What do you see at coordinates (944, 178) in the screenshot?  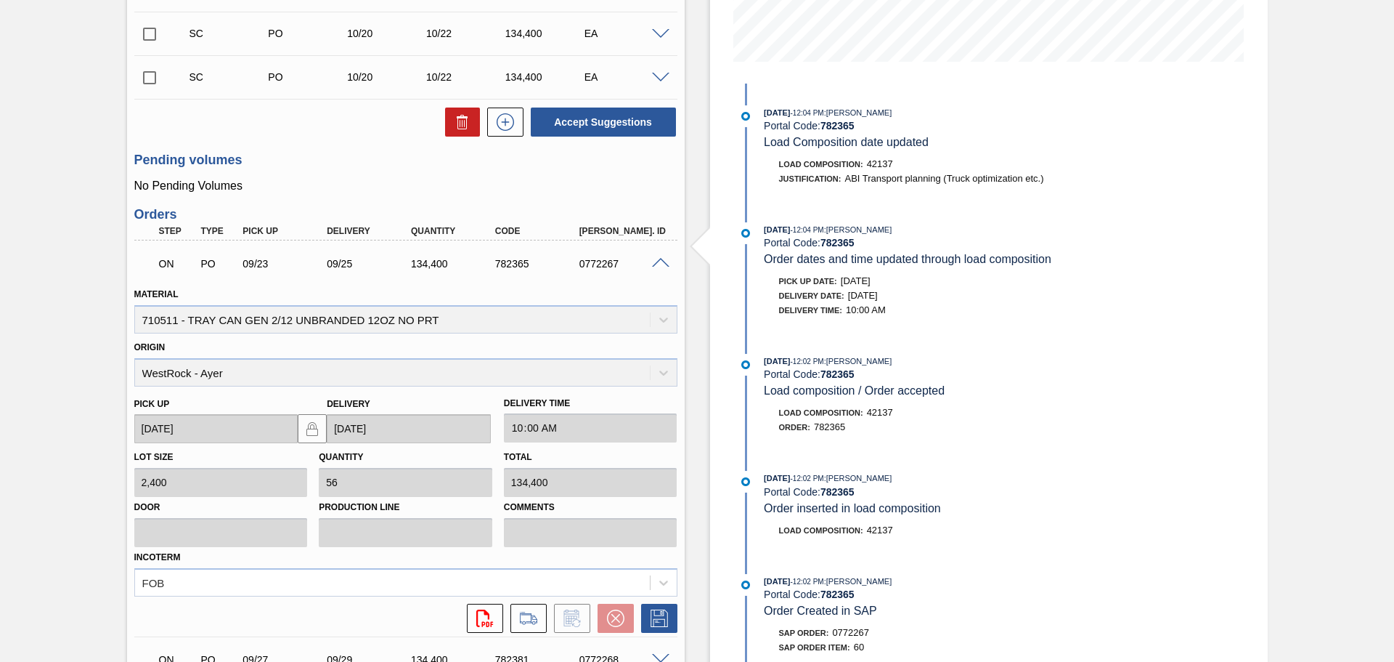 I see `span: ABI Transport planning (Truck optimization etc.)` at bounding box center [944, 178].